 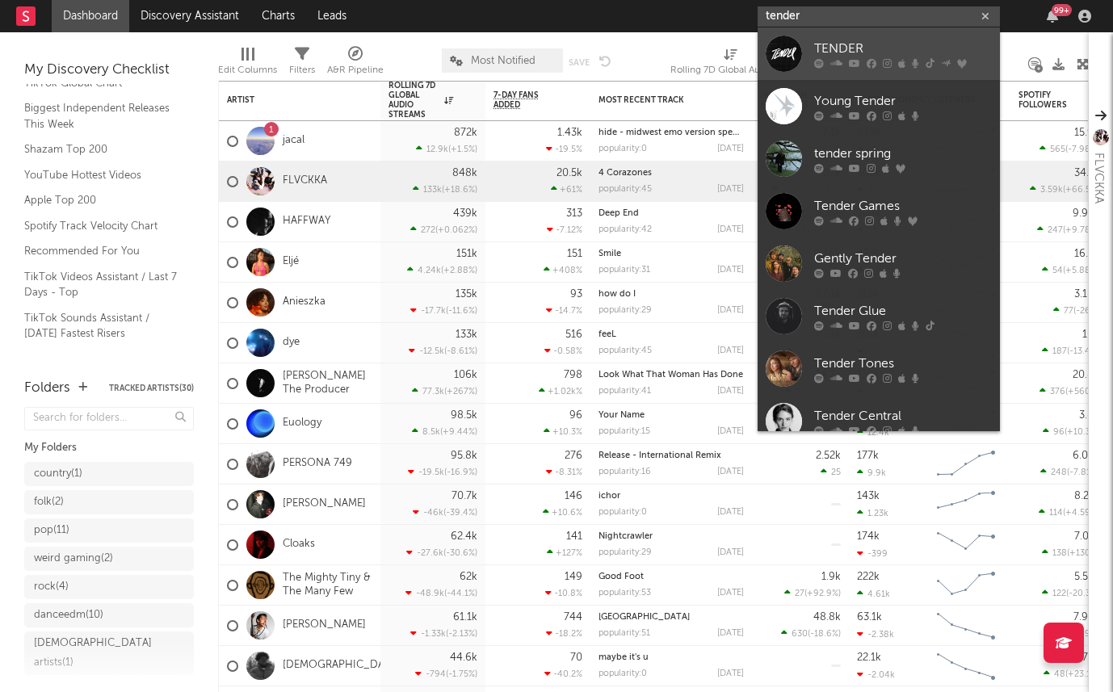 I want to click on div: 44.6k, so click(x=464, y=657).